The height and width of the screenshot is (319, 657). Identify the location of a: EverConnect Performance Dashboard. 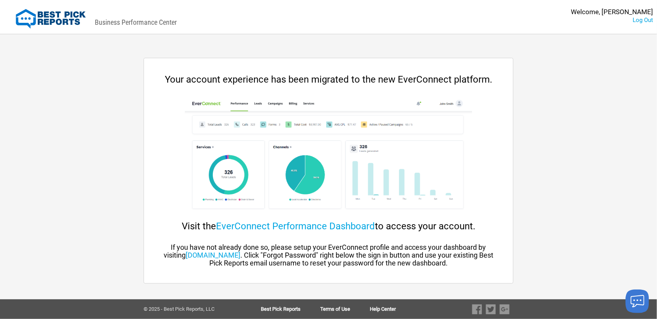
(296, 226).